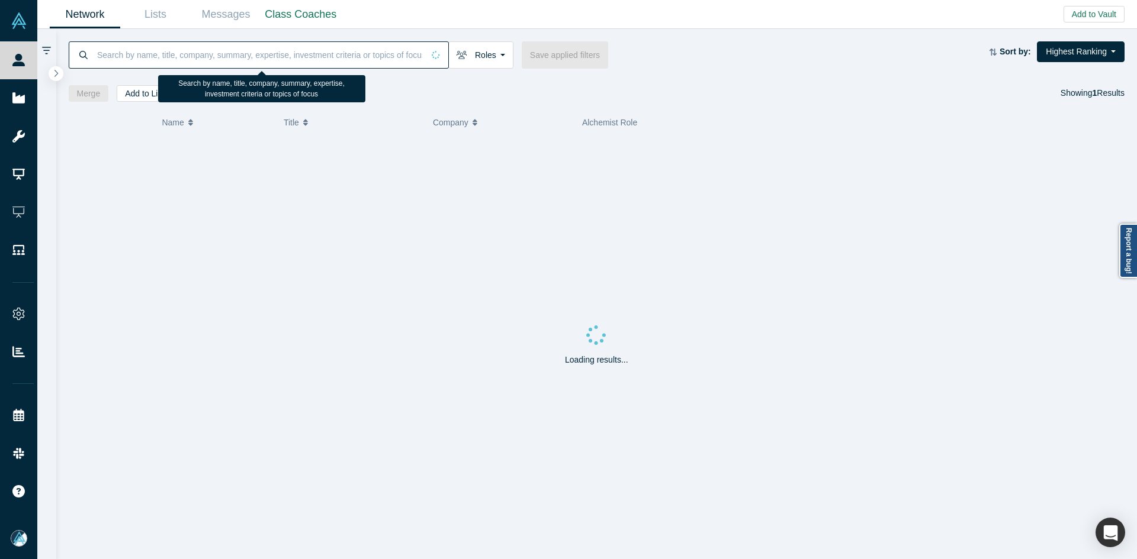 This screenshot has height=559, width=1137. Describe the element at coordinates (291, 123) in the screenshot. I see `span: Title` at that location.